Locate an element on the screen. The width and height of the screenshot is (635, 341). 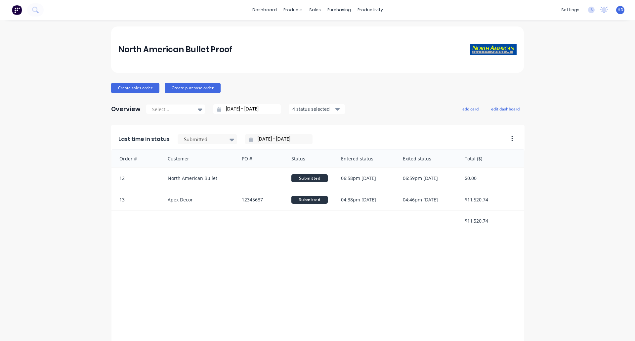
button: Create purchase order is located at coordinates (193, 88).